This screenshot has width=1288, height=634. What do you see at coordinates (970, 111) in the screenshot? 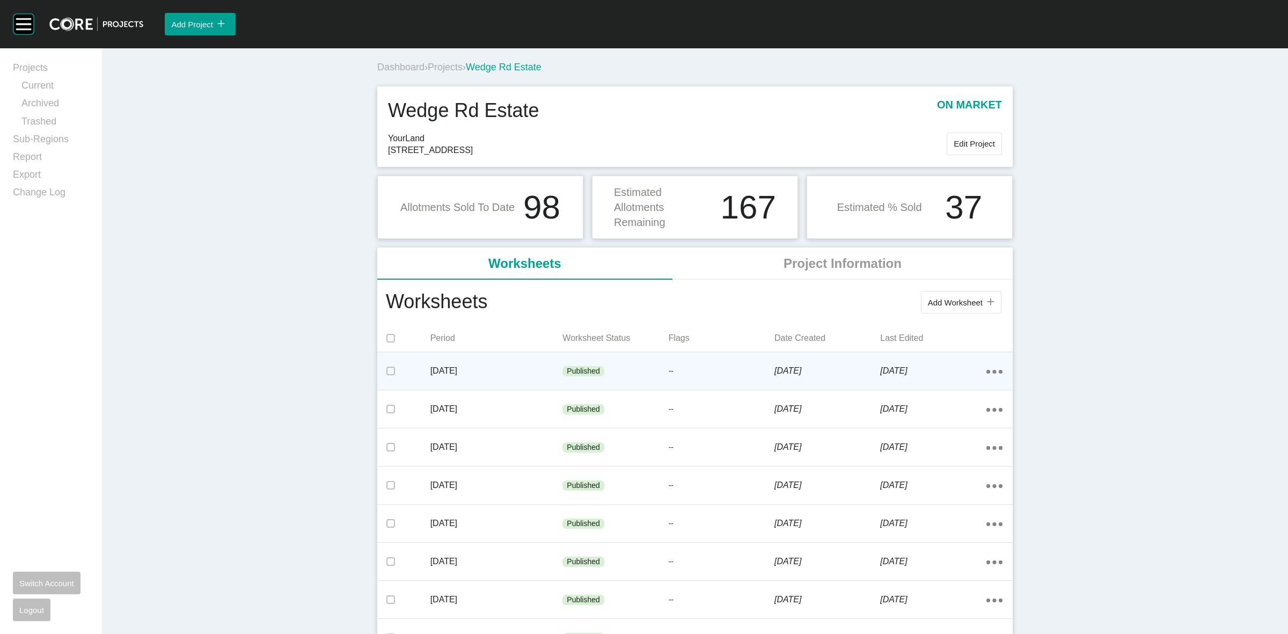
I see `p: on market` at bounding box center [970, 111].